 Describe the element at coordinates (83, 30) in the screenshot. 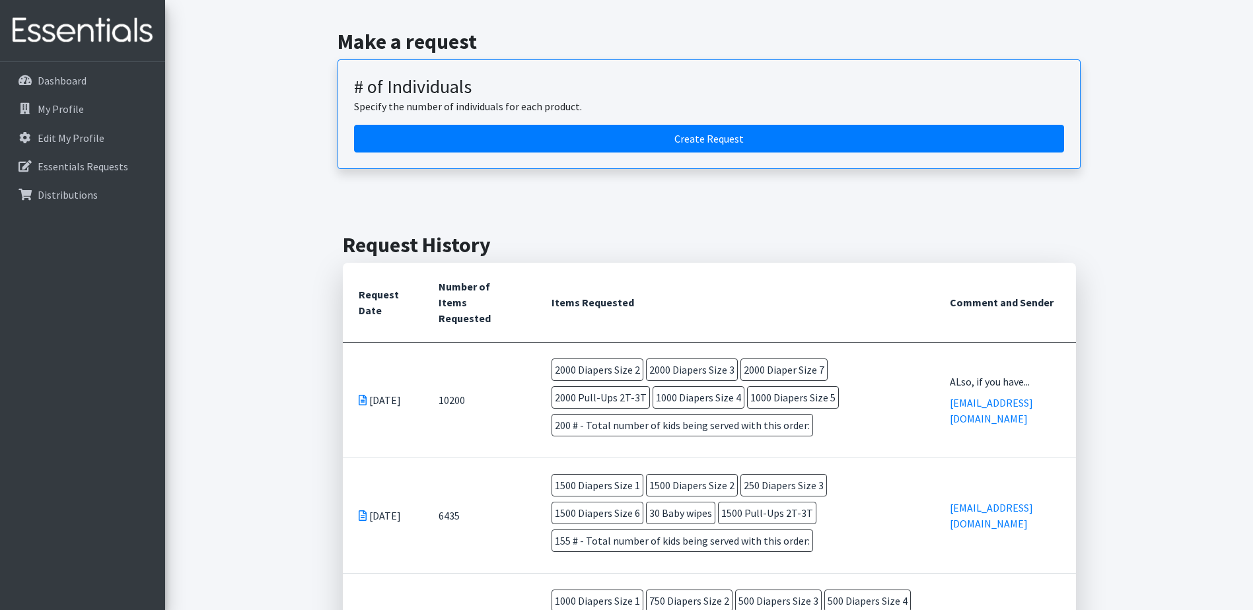

I see `img: HumanEssentials` at that location.